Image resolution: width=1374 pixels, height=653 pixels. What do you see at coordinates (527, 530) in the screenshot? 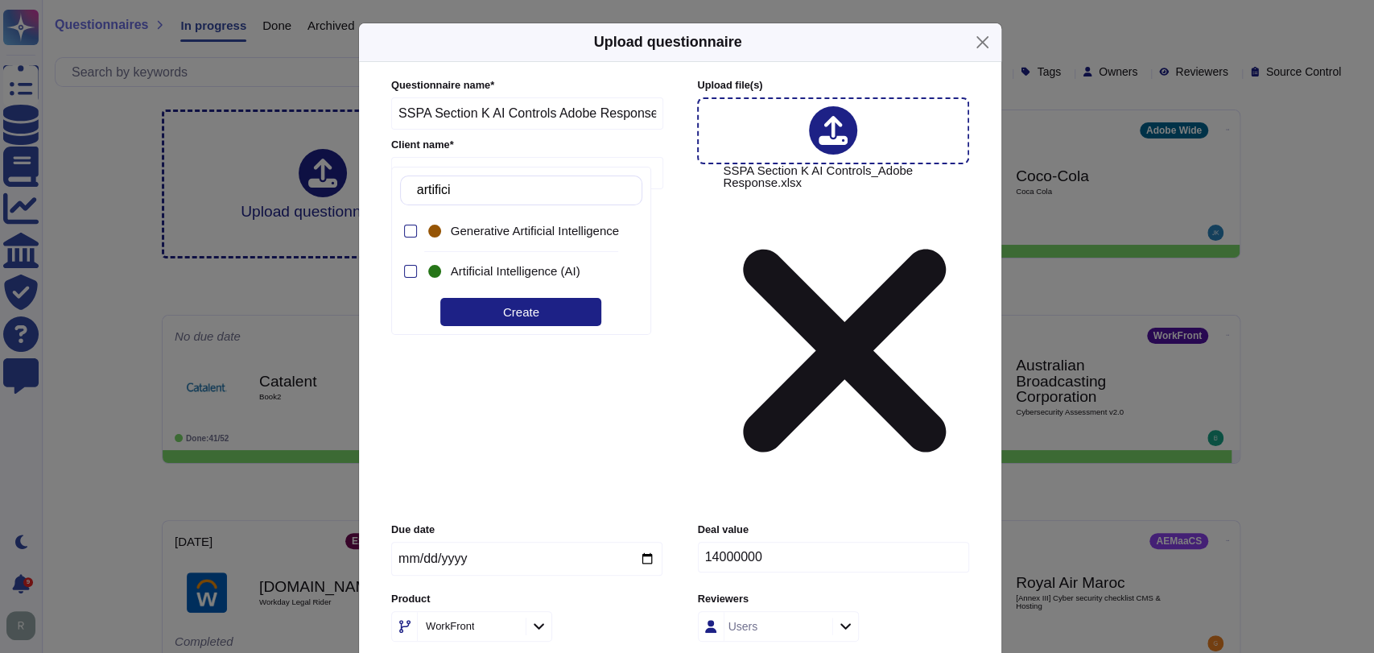
I see `label: Due date` at bounding box center [527, 530].